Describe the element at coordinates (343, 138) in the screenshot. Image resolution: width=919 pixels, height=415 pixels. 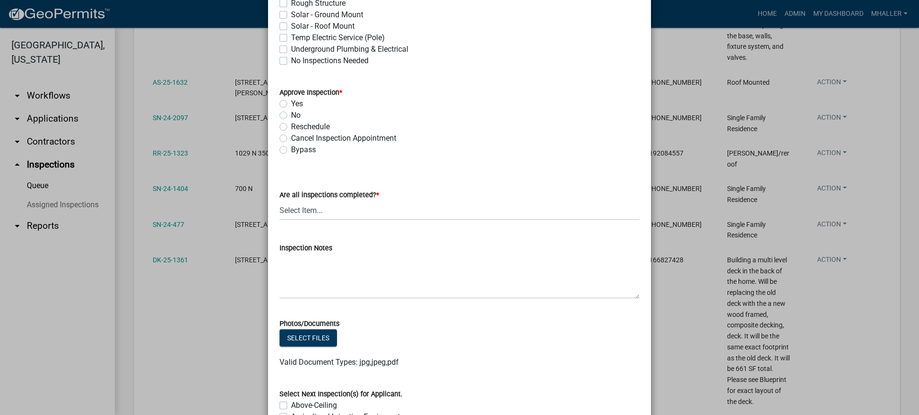
I see `label: Cancel Inspection Appointment` at that location.